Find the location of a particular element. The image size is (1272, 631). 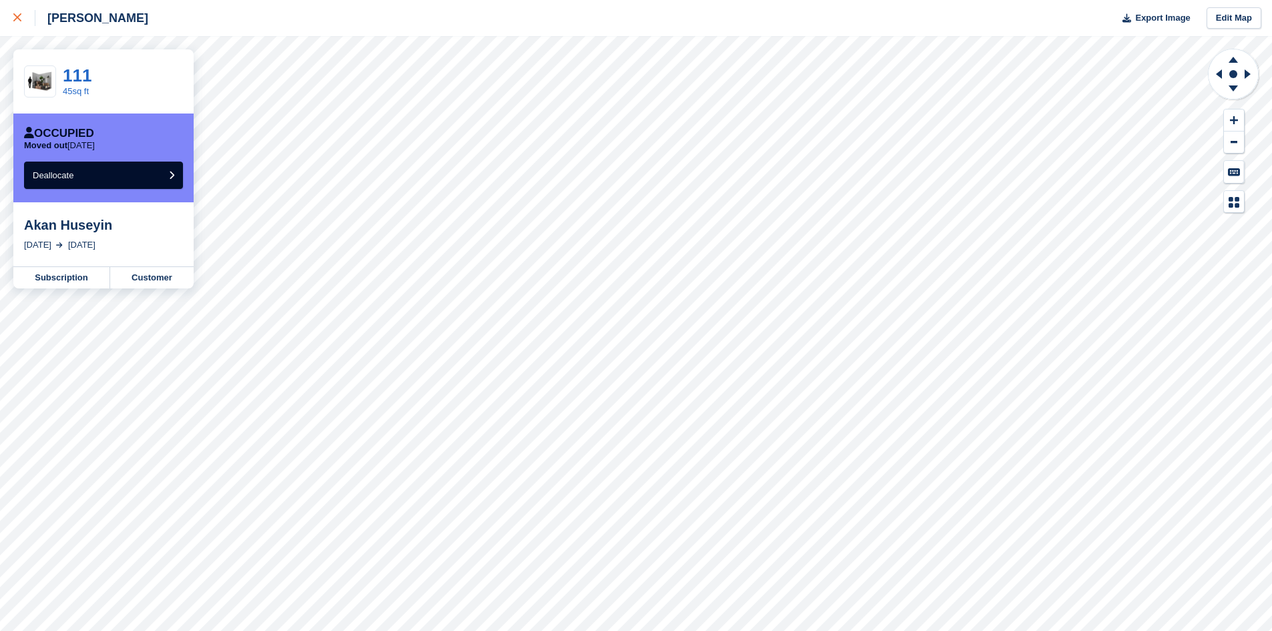

a: 111 is located at coordinates (77, 75).